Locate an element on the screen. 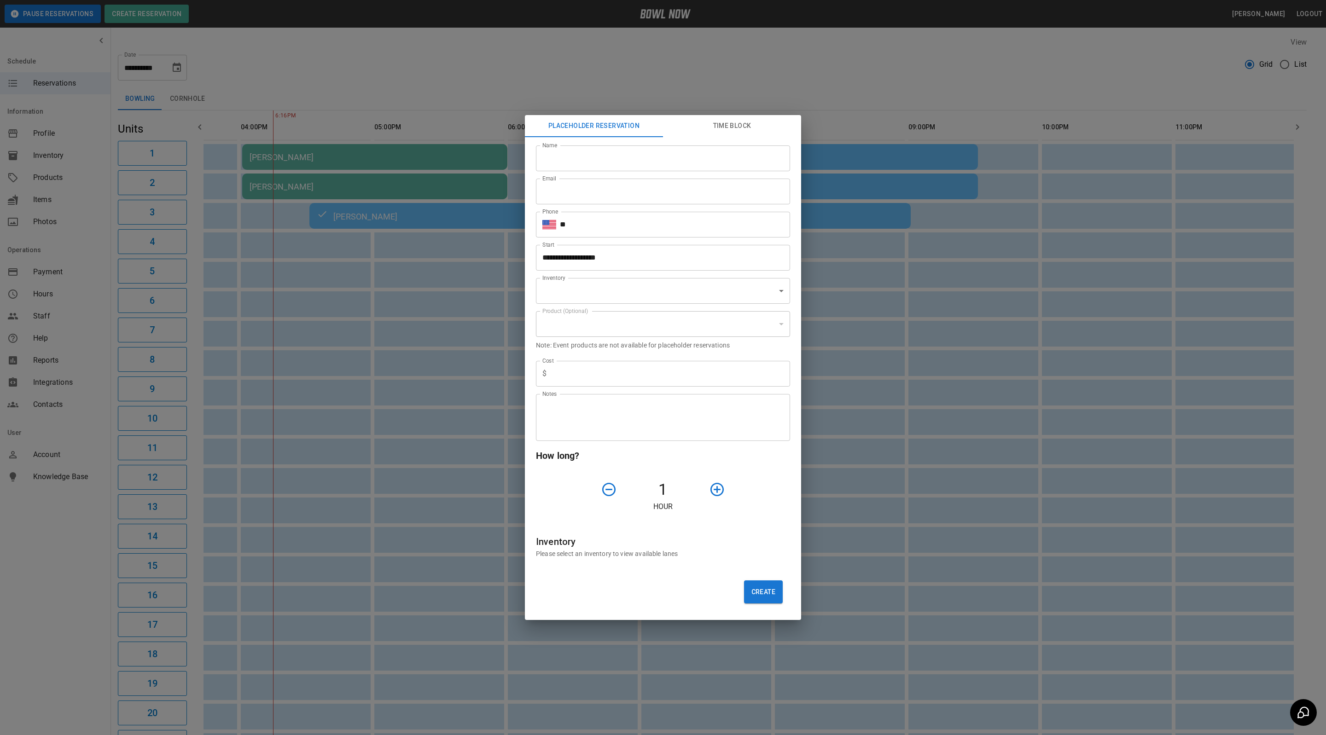  button: Create is located at coordinates (764, 592).